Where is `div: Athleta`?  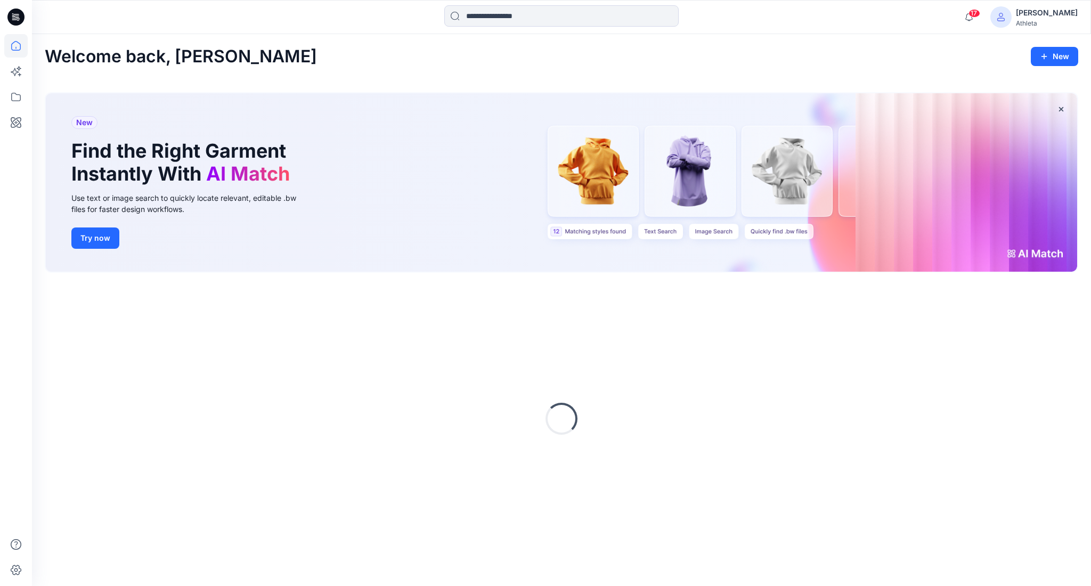 div: Athleta is located at coordinates (1047, 23).